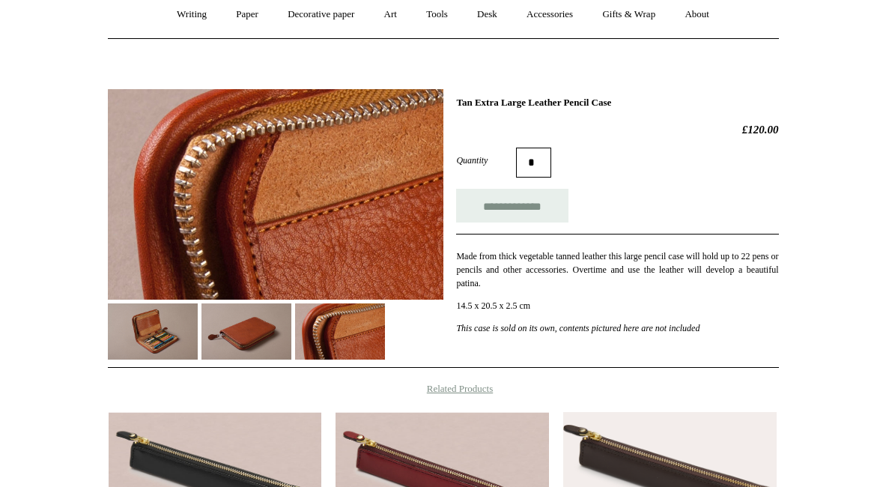 Image resolution: width=886 pixels, height=487 pixels. I want to click on label: Quantity, so click(486, 160).